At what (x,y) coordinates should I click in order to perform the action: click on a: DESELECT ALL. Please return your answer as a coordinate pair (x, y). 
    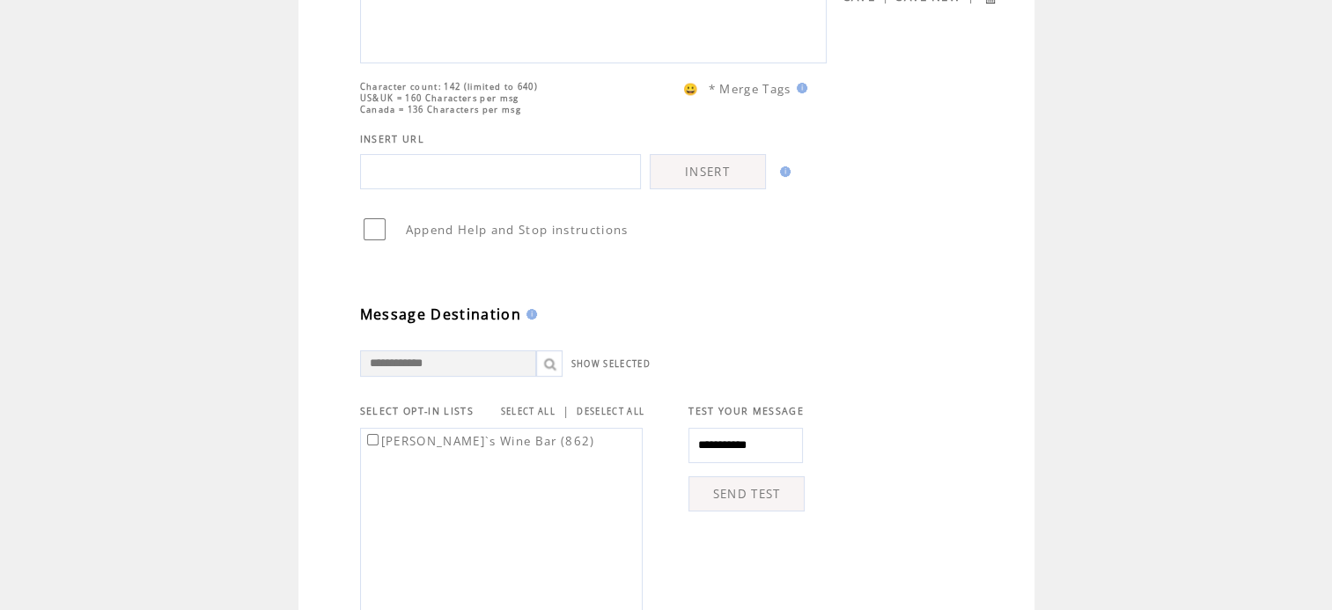
    Looking at the image, I should click on (610, 411).